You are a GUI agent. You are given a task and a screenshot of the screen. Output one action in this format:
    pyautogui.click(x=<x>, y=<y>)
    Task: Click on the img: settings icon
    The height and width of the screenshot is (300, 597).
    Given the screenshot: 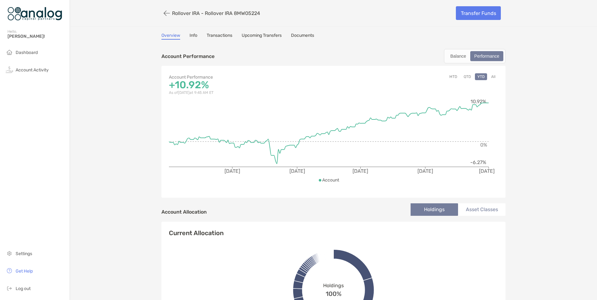 What is the action you would take?
    pyautogui.click(x=9, y=253)
    